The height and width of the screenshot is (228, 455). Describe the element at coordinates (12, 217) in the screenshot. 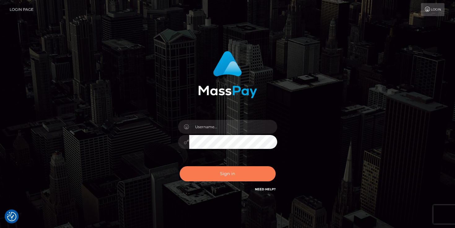

I see `button: Consent Preferences` at that location.